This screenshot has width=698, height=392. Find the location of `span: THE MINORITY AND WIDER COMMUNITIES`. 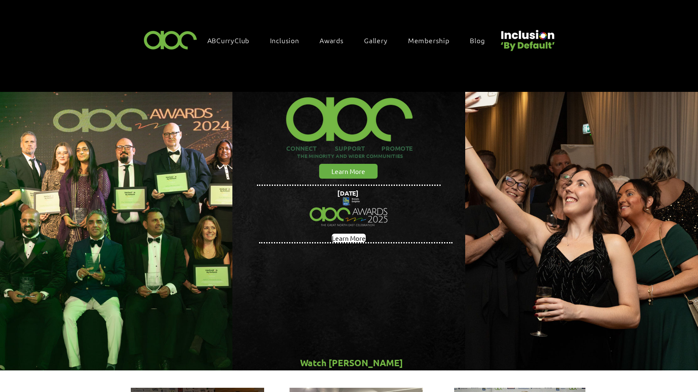

span: THE MINORITY AND WIDER COMMUNITIES is located at coordinates (350, 156).